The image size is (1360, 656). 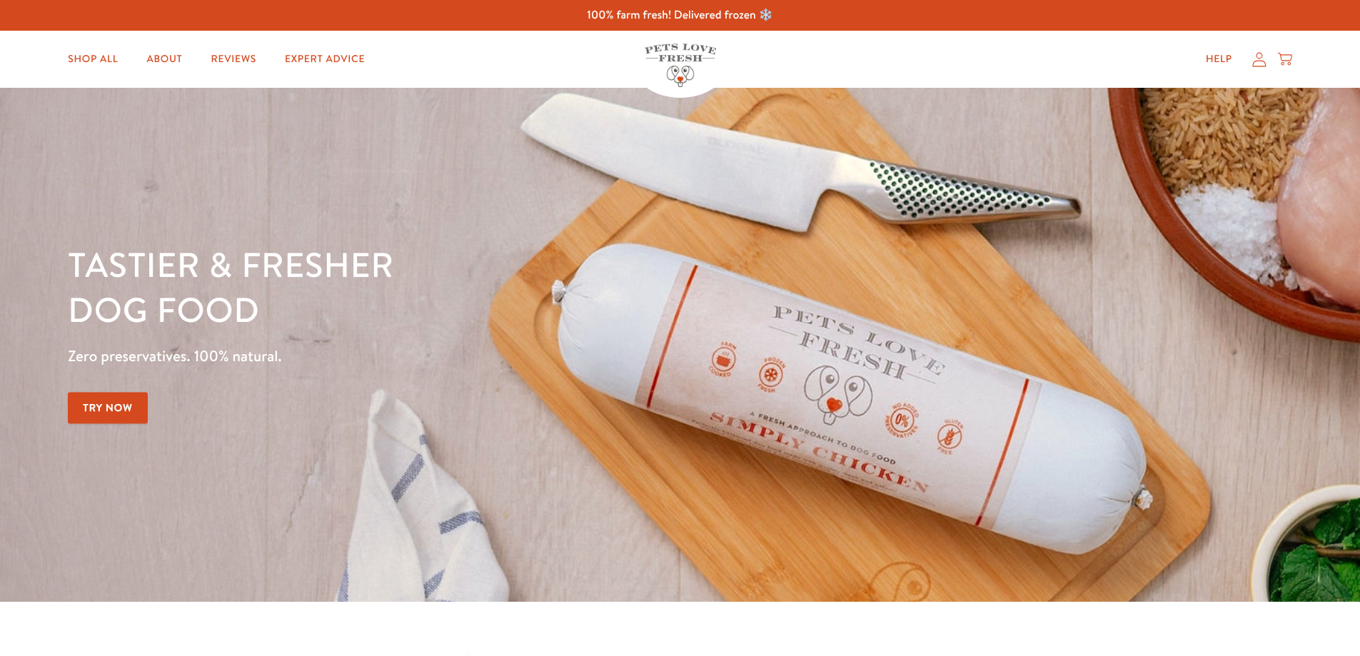 I want to click on a: Help, so click(x=1218, y=59).